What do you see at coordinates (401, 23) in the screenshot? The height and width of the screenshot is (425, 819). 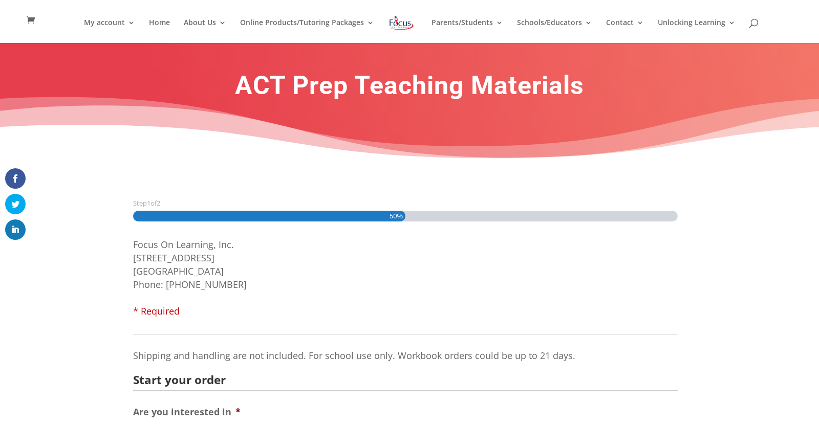 I see `img: Focus on Learning` at bounding box center [401, 23].